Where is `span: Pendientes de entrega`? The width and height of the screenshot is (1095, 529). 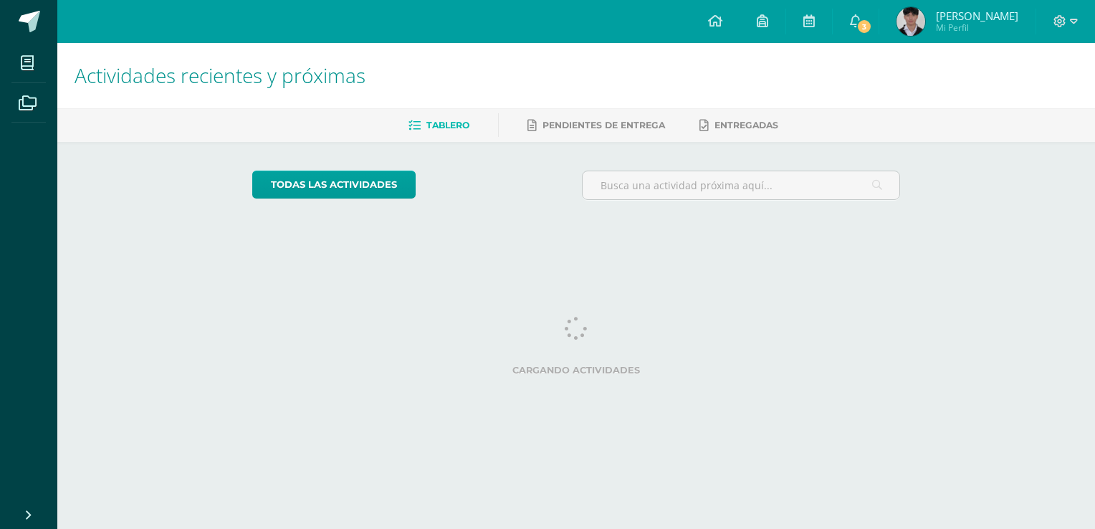
span: Pendientes de entrega is located at coordinates (603, 125).